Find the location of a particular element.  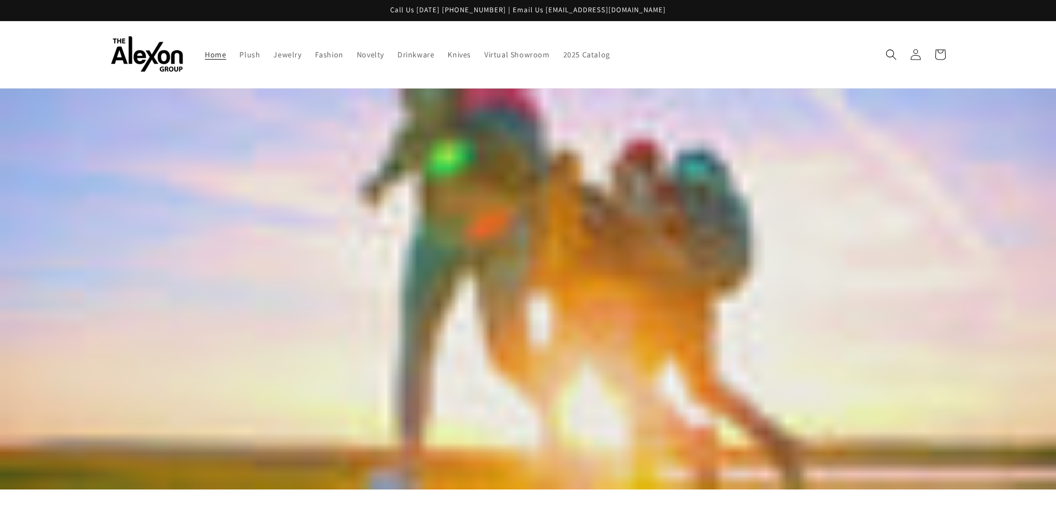

span: Fashion is located at coordinates (329, 55).